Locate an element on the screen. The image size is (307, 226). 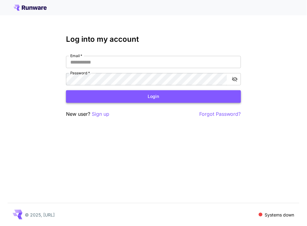
label: Password is located at coordinates (80, 73).